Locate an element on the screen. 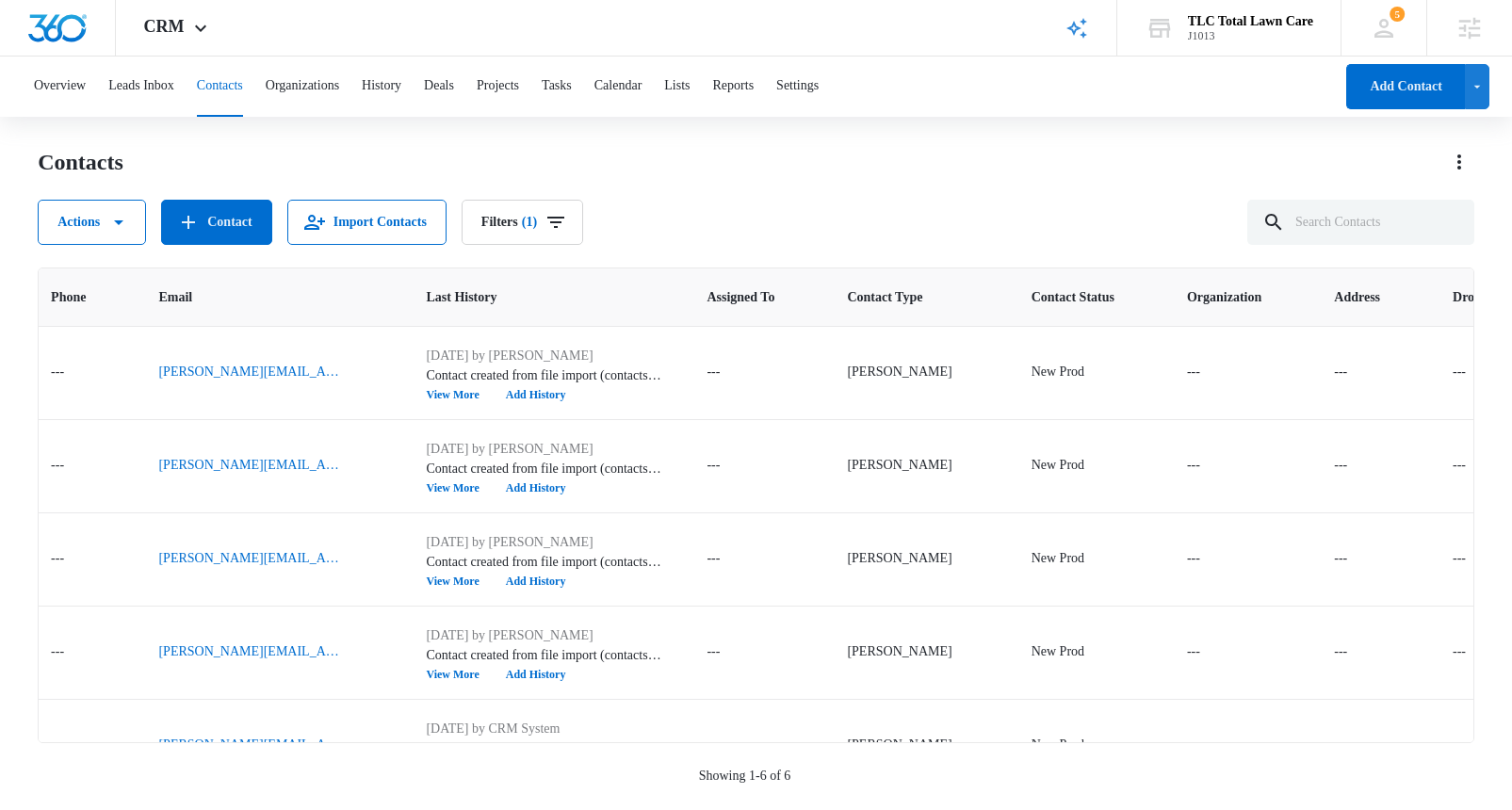 The height and width of the screenshot is (810, 1512). button: Reports is located at coordinates (734, 86).